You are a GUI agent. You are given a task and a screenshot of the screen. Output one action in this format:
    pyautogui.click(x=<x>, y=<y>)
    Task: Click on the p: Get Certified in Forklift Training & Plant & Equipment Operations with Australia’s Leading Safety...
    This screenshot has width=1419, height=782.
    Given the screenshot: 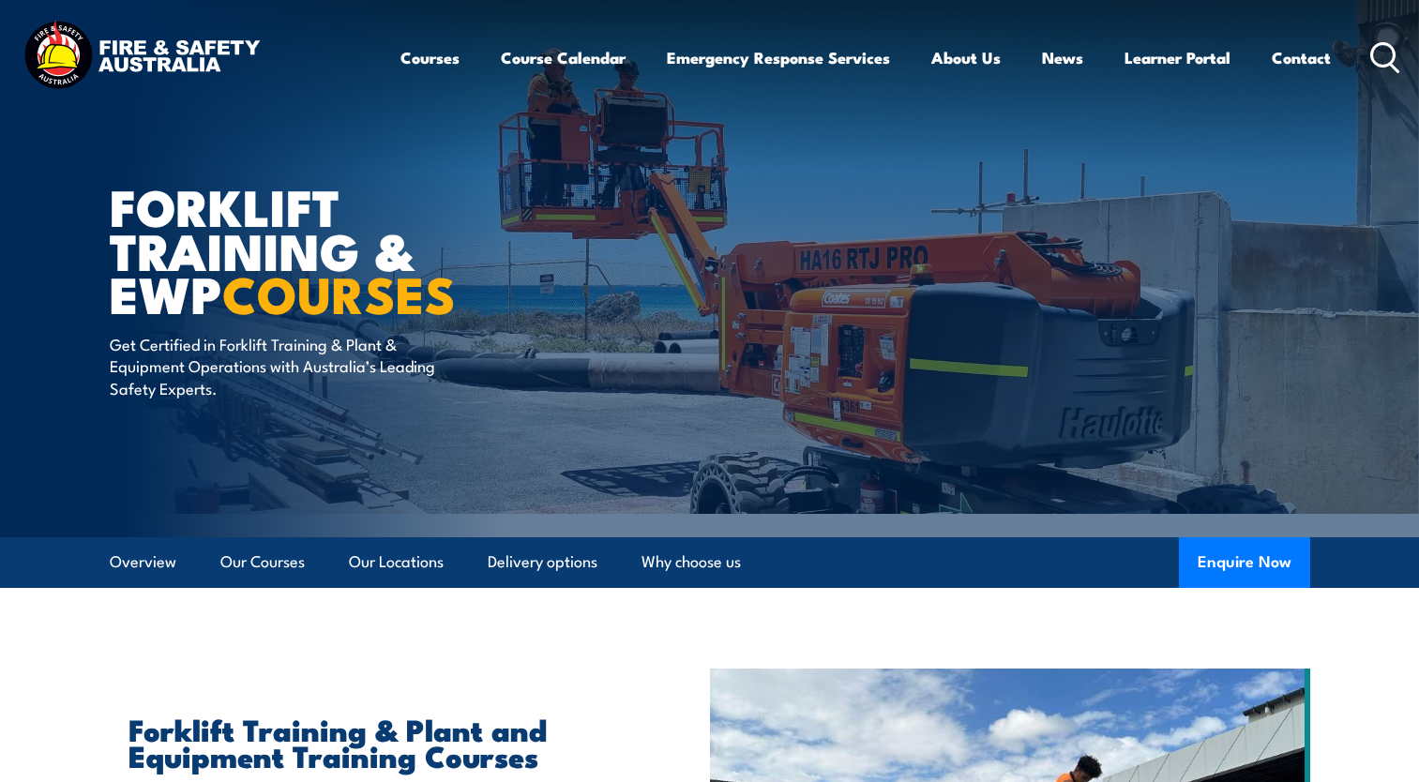 What is the action you would take?
    pyautogui.click(x=280, y=366)
    